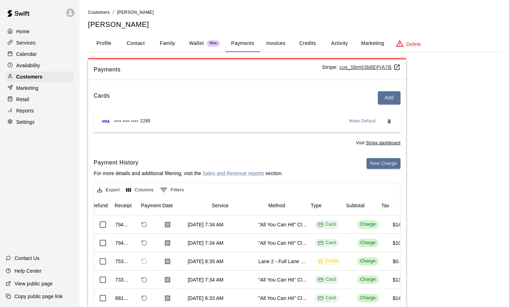  I want to click on div: Aug 3, 2025, 7:34 AM, so click(206, 280).